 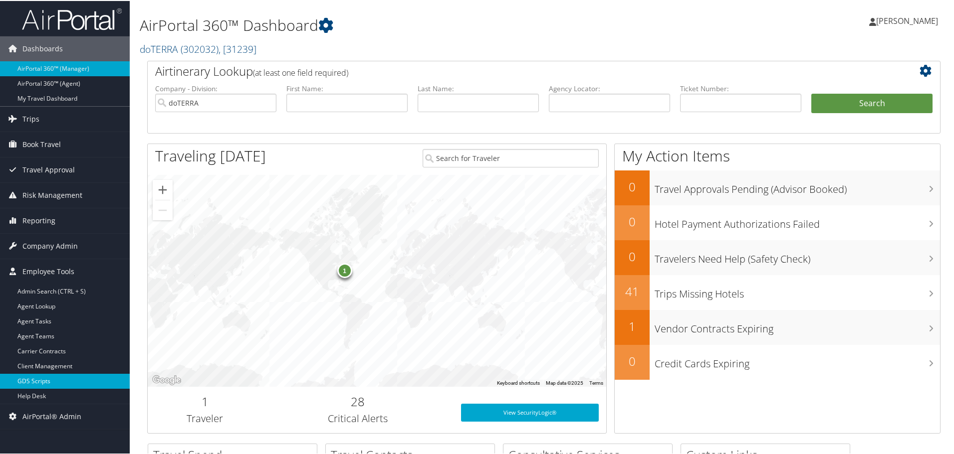 I want to click on label: Ticket Number:, so click(x=740, y=88).